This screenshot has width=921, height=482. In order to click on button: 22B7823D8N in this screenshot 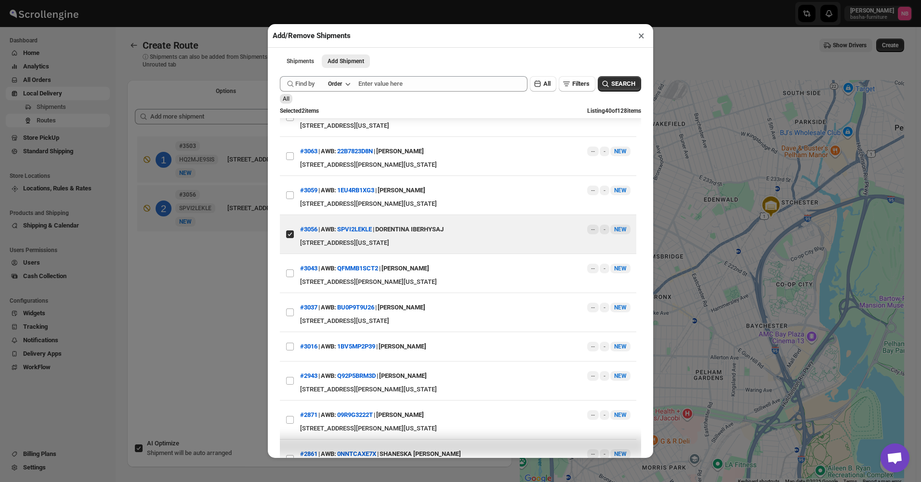, I will do `click(355, 151)`.